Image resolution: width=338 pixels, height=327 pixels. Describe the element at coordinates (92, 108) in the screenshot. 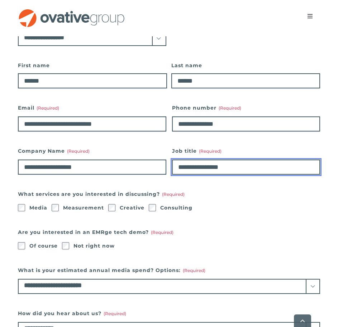

I see `label: Email` at that location.